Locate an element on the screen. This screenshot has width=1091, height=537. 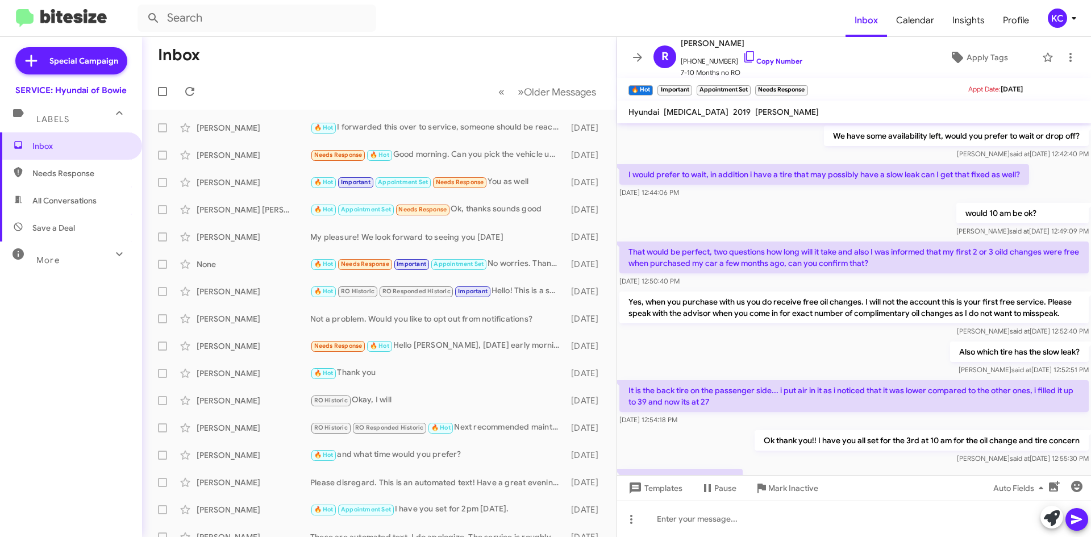
button: KC is located at coordinates (1059, 18).